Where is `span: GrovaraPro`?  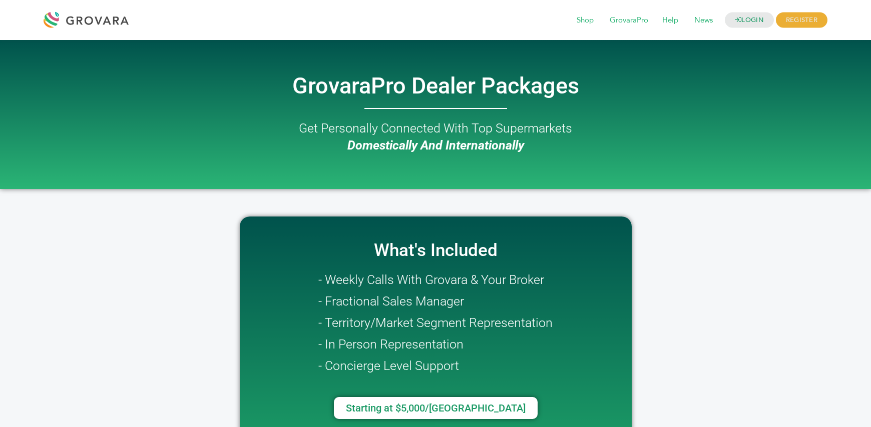
span: GrovaraPro is located at coordinates (629, 21).